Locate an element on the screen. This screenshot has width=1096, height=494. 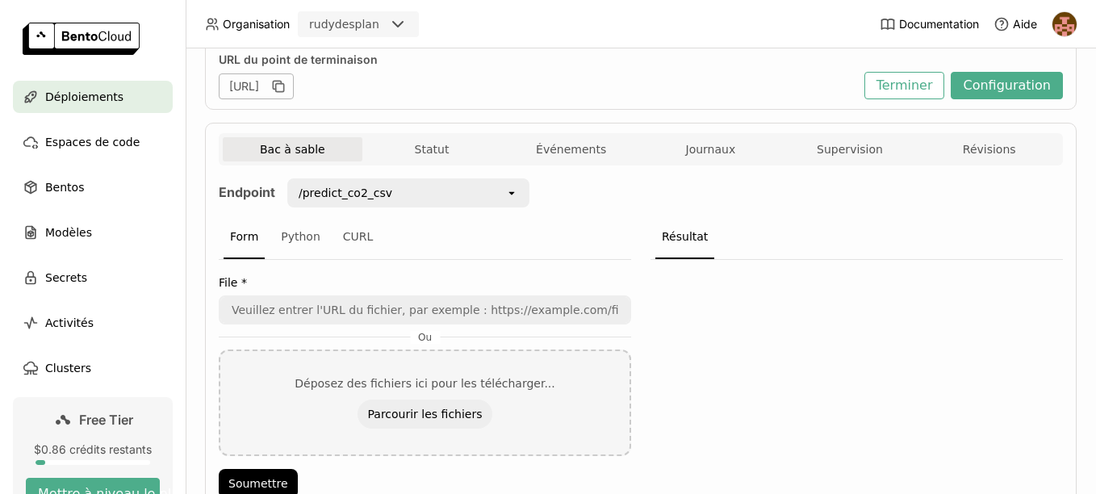
button: Bac à sable is located at coordinates (292, 149).